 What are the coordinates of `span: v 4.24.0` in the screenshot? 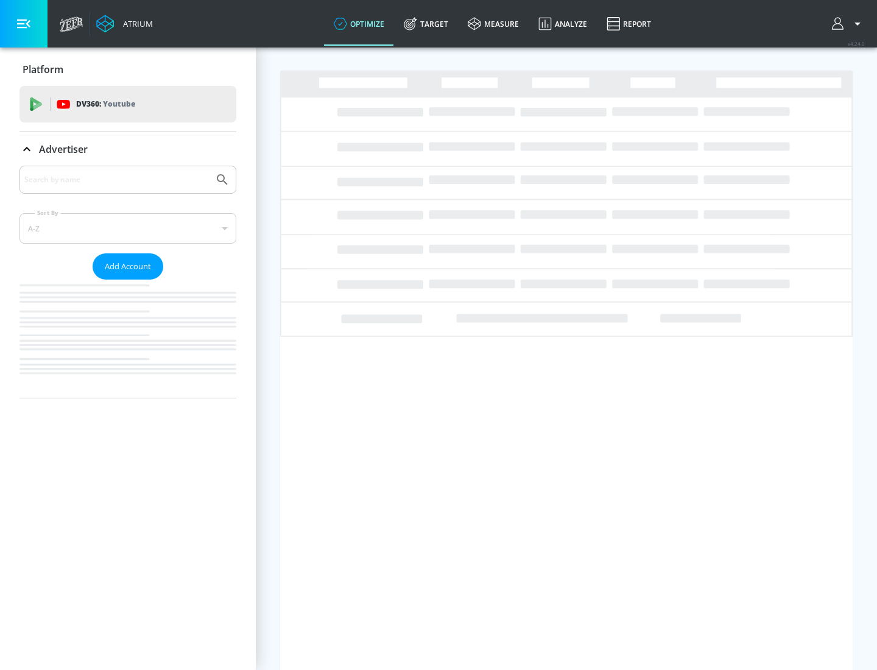 It's located at (857, 43).